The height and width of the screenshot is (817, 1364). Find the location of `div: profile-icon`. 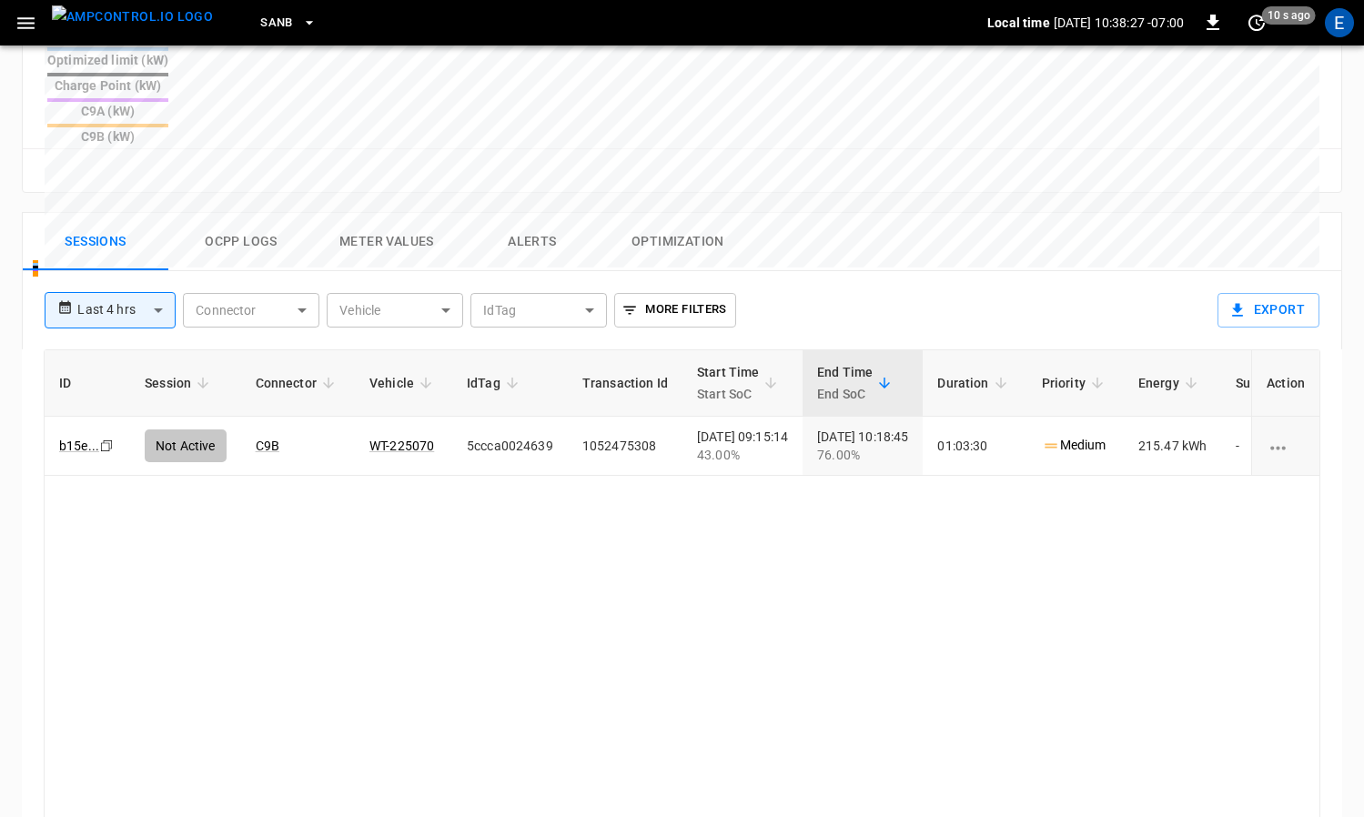

div: profile-icon is located at coordinates (1340, 23).